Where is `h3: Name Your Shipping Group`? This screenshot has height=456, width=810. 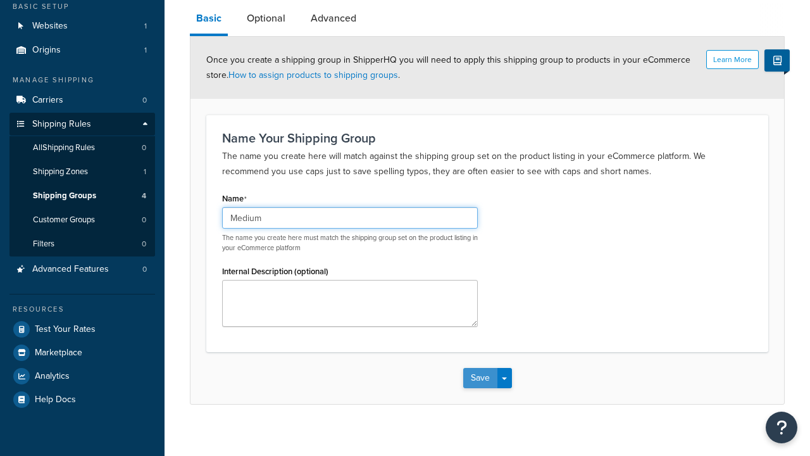 h3: Name Your Shipping Group is located at coordinates (488, 138).